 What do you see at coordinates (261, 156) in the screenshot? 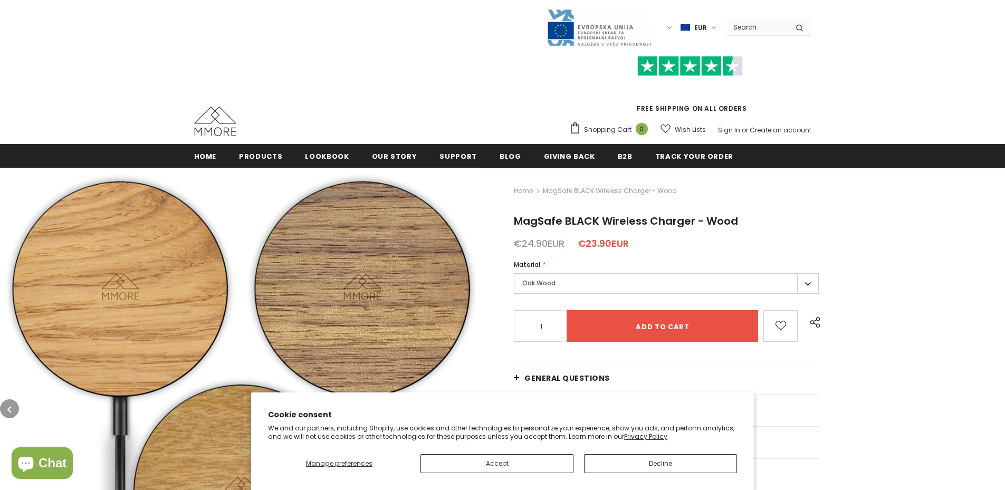
I see `span: Products` at bounding box center [261, 156].